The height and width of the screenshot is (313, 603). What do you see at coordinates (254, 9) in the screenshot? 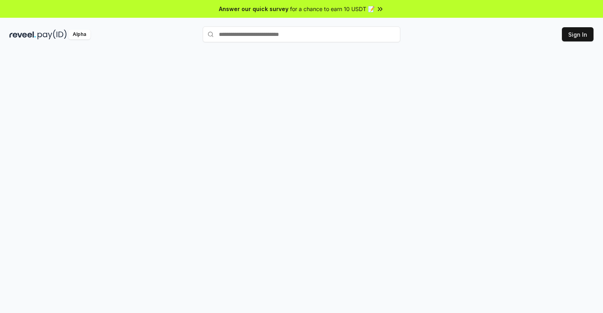
I see `span: Answer our quick survey` at bounding box center [254, 9].